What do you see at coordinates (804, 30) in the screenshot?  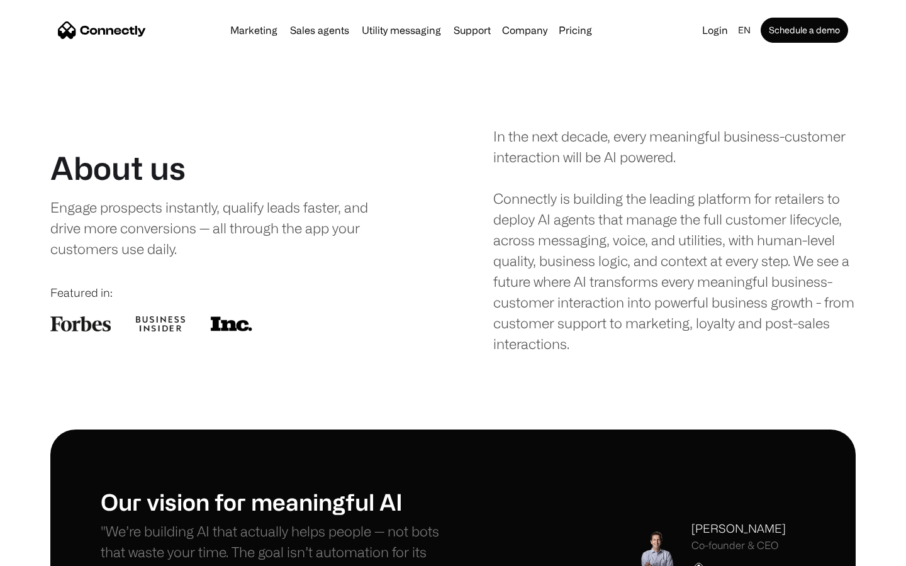 I see `a: Schedule a demo` at bounding box center [804, 30].